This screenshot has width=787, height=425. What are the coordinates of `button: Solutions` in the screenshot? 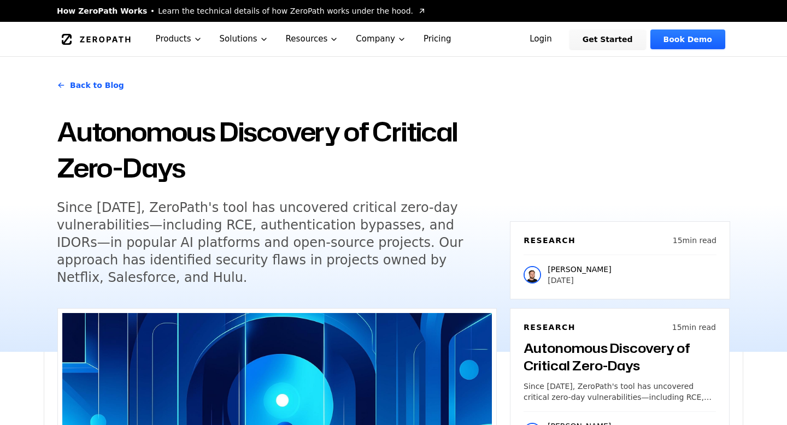 It's located at (244, 39).